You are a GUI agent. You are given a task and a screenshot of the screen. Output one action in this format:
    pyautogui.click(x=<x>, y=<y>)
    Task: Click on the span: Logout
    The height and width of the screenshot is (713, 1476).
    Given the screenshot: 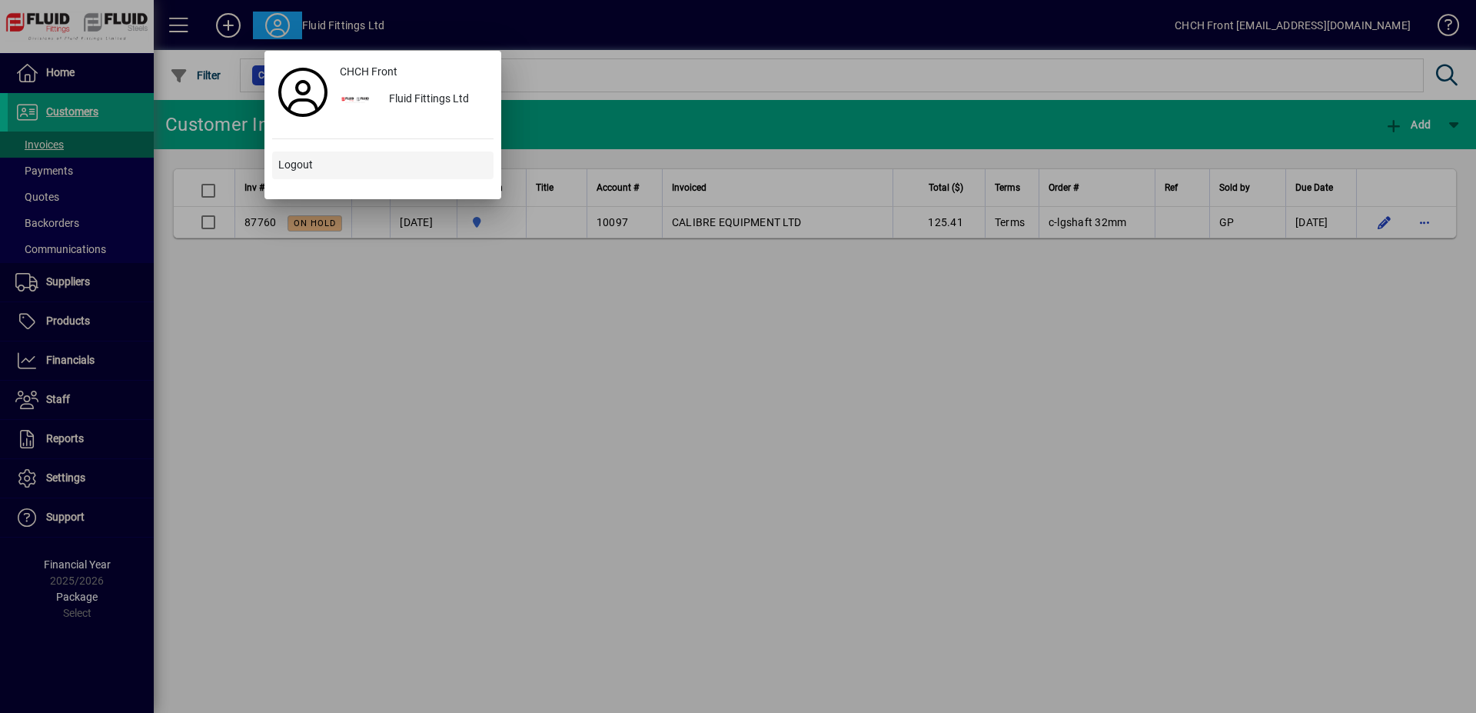 What is the action you would take?
    pyautogui.click(x=295, y=165)
    